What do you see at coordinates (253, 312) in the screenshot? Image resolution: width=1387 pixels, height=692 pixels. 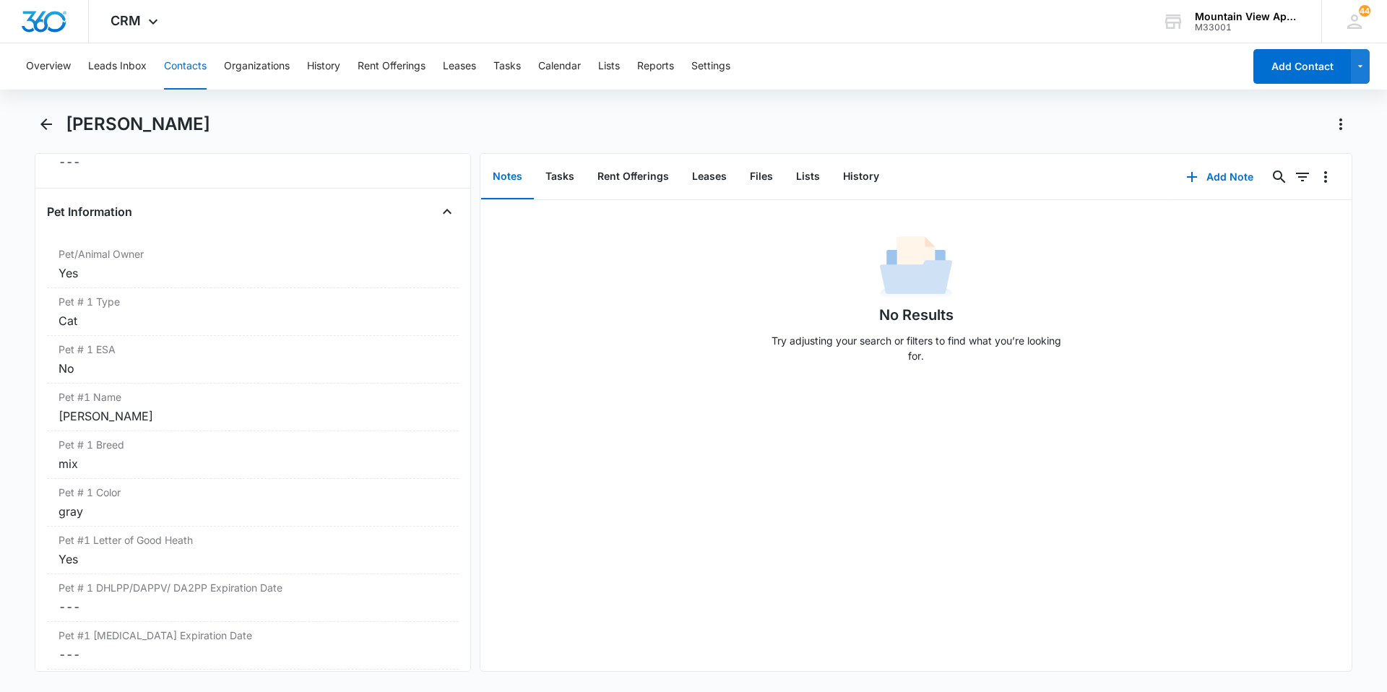 I see `div: Pet # 1 TypeCat` at bounding box center [253, 312].